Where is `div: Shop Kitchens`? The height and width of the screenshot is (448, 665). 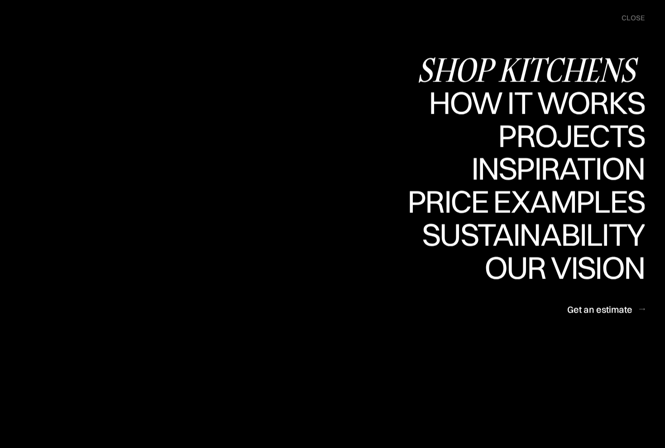 div: Shop Kitchens is located at coordinates (530, 70).